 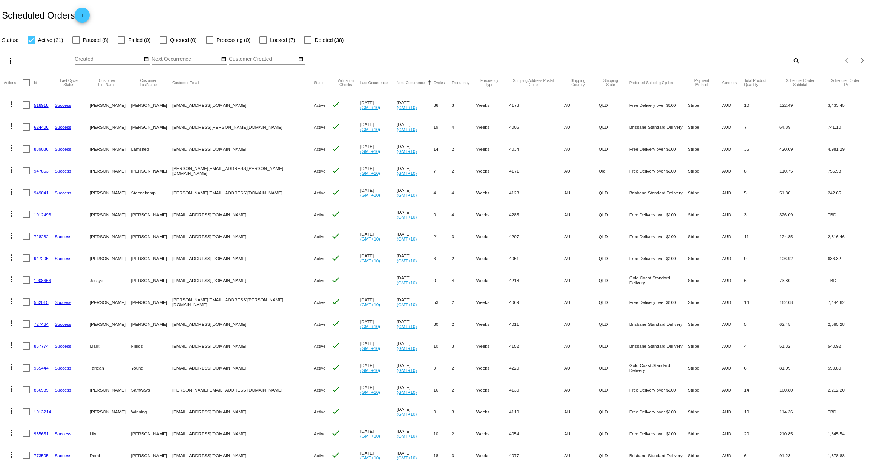 What do you see at coordinates (224, 59) in the screenshot?
I see `mat-icon: date_range` at bounding box center [224, 59].